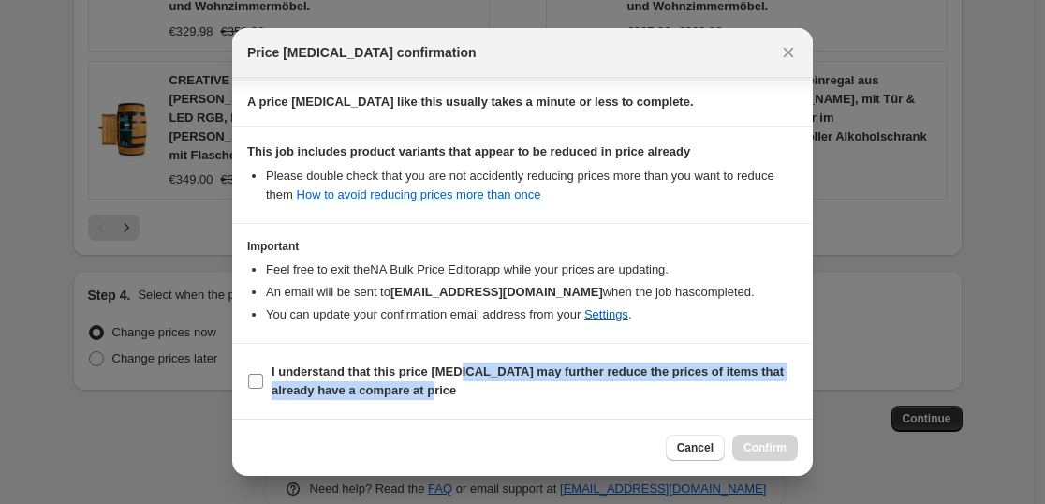  I want to click on li: Please double check that you are not accidently reducing prices more than you want to reduce them, so click(532, 185).